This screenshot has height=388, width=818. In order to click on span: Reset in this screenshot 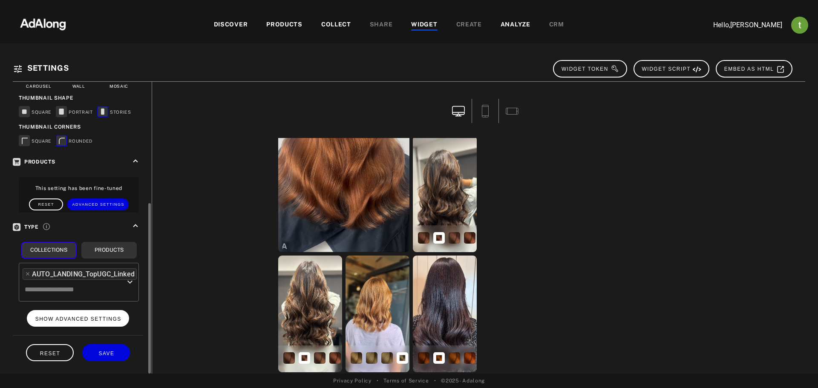, I will do `click(46, 205)`.